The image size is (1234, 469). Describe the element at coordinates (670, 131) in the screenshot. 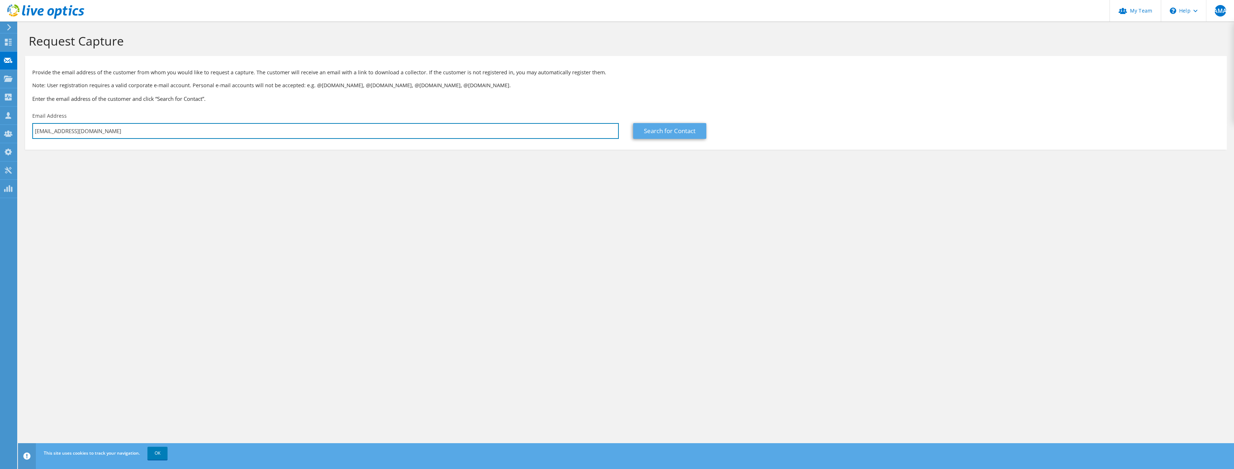

I see `a: Search for Contact` at that location.